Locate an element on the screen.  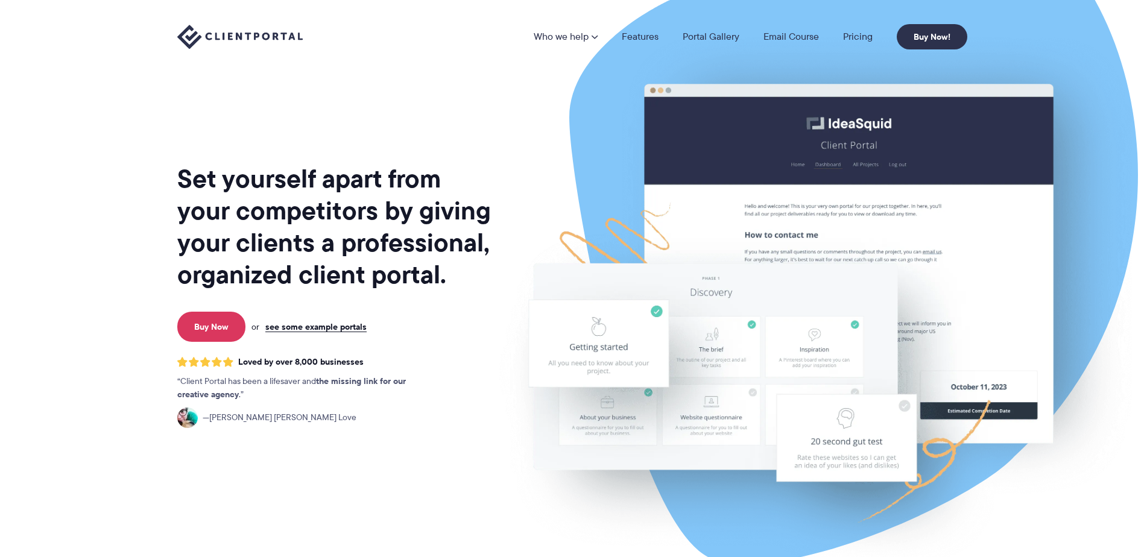
strong: the missing link for our creative agency is located at coordinates (291, 388).